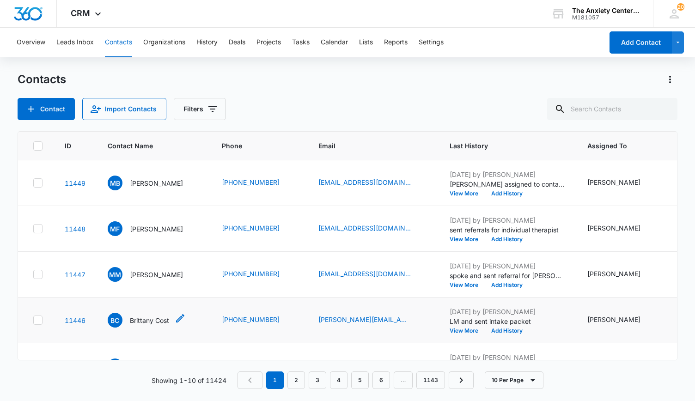 This screenshot has height=401, width=695. Describe the element at coordinates (507, 321) in the screenshot. I see `p: LM and sent intake packet` at that location.